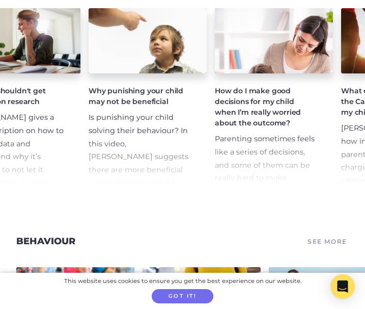 The width and height of the screenshot is (365, 309). Describe the element at coordinates (265, 198) in the screenshot. I see `span: Parenting sometimes feels like a series of decisions, and some of them can be really hard to make...` at that location.